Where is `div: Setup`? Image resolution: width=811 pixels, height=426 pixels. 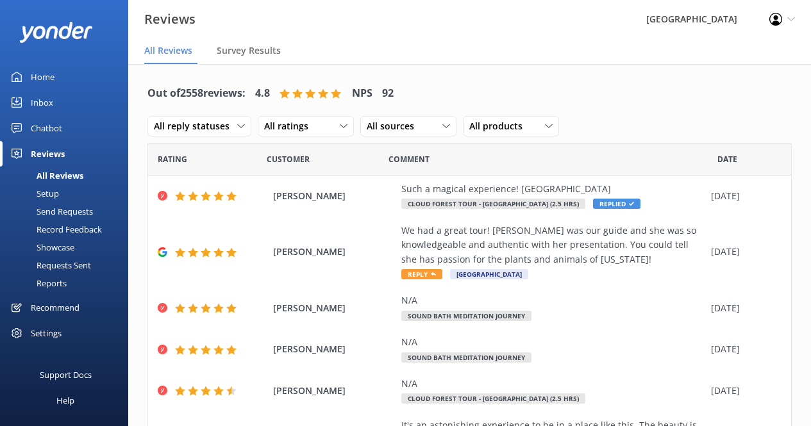 div: Setup is located at coordinates (33, 194).